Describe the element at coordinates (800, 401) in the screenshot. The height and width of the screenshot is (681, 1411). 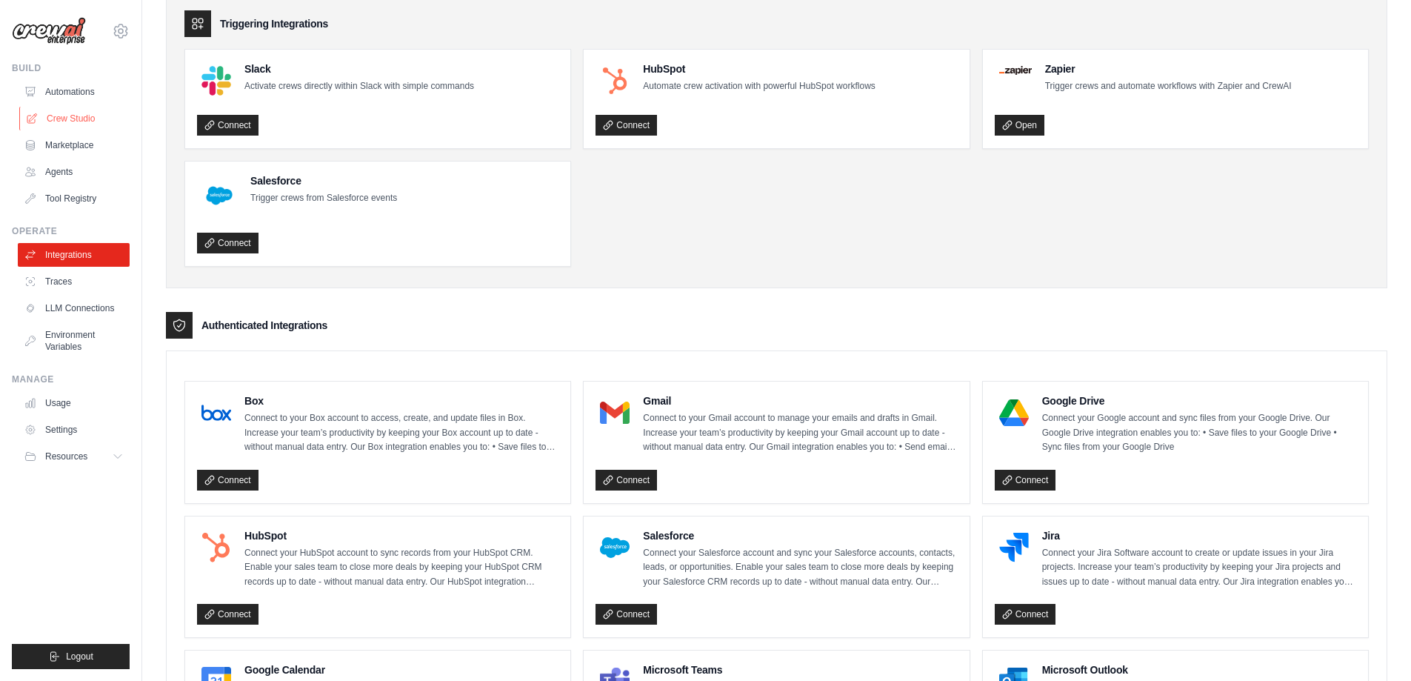
I see `h4: Gmail` at that location.